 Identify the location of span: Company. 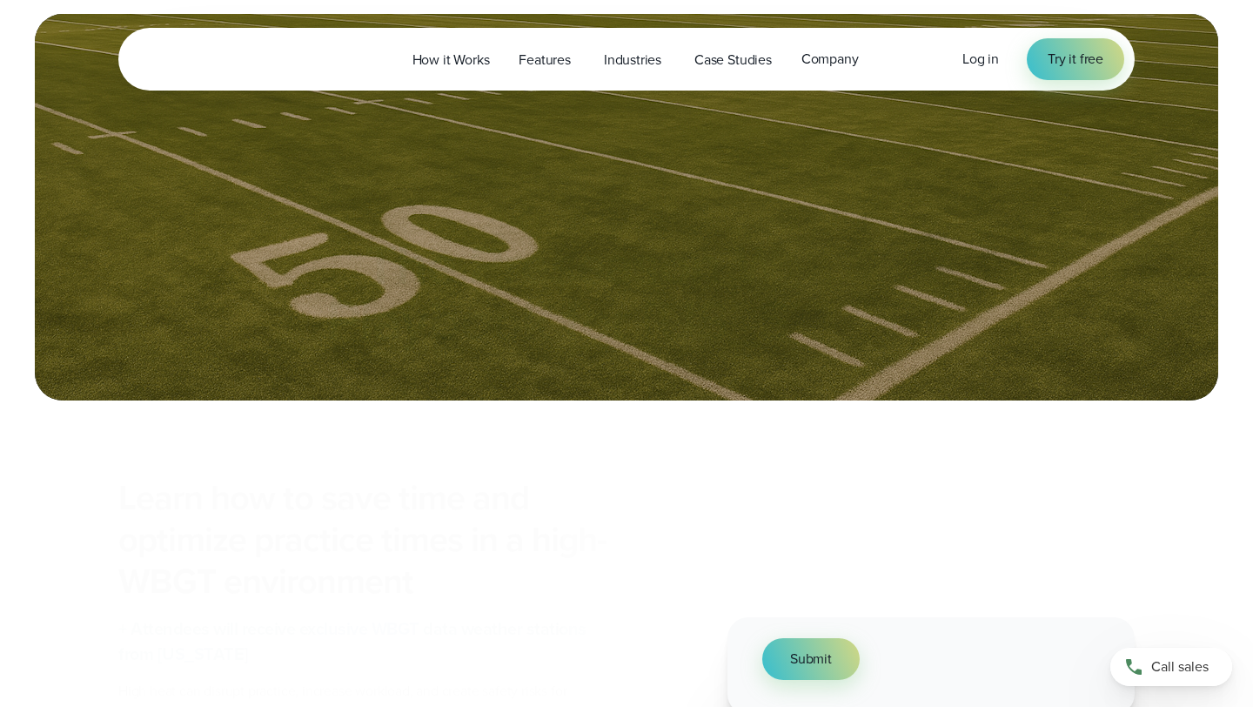
(830, 59).